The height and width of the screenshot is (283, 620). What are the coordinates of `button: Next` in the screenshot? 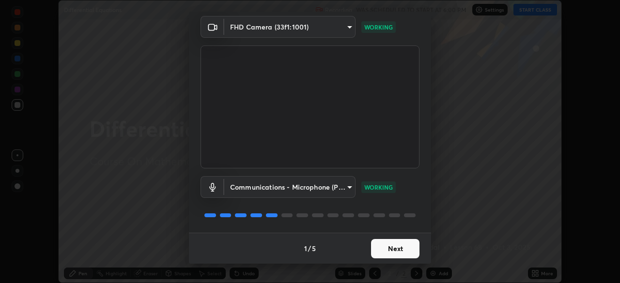 It's located at (395, 249).